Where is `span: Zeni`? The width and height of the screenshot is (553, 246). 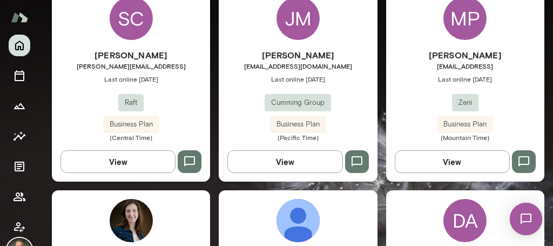 span: Zeni is located at coordinates (465, 103).